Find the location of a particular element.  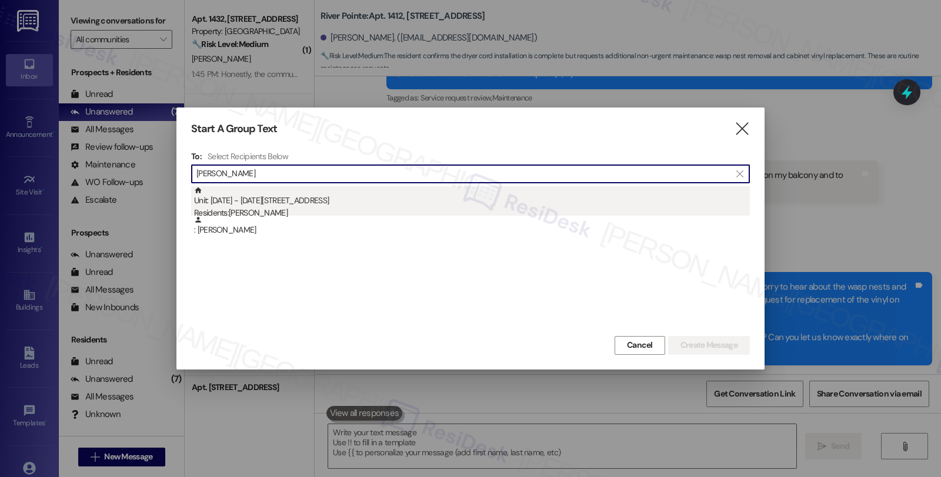

h3: To: is located at coordinates (196, 156).